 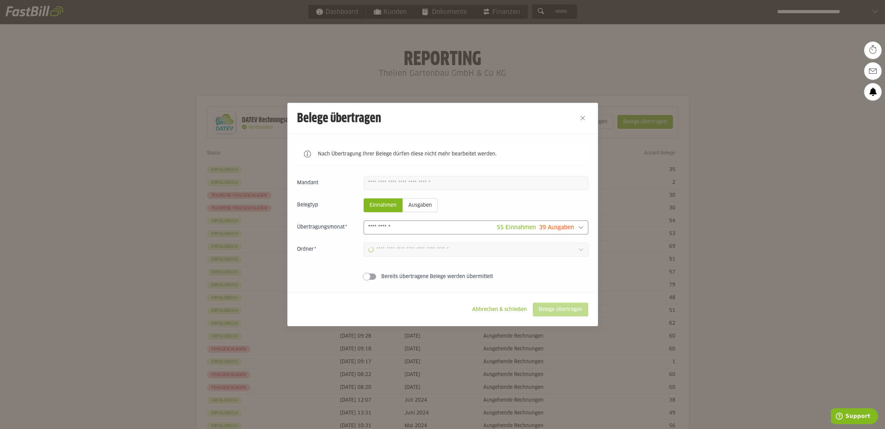 What do you see at coordinates (499, 310) in the screenshot?
I see `sl-button: Abbrechen & schließen` at bounding box center [499, 310].